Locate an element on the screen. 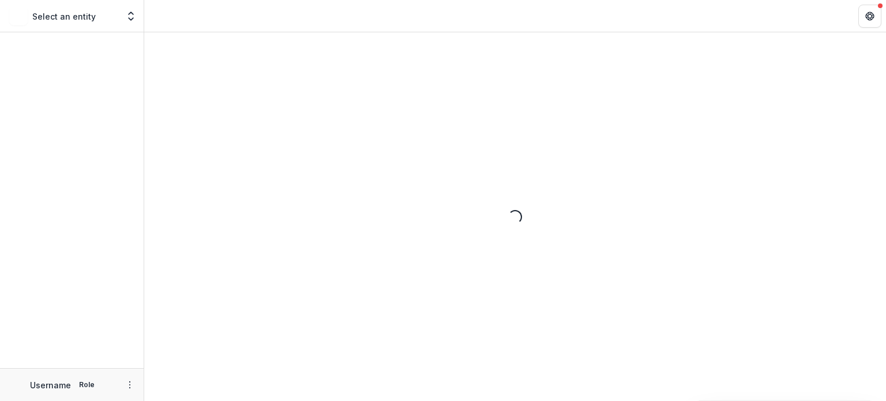  p: Select an entity is located at coordinates (64, 16).